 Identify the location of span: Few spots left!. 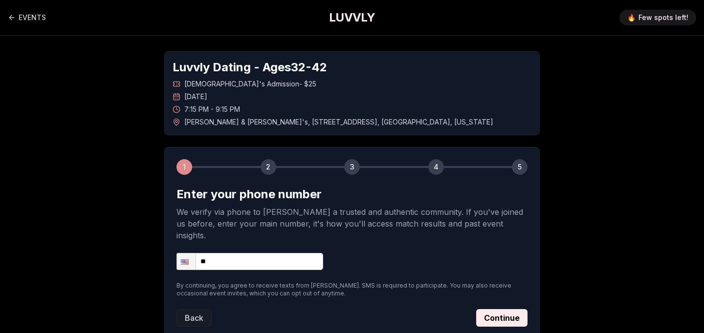
(663, 18).